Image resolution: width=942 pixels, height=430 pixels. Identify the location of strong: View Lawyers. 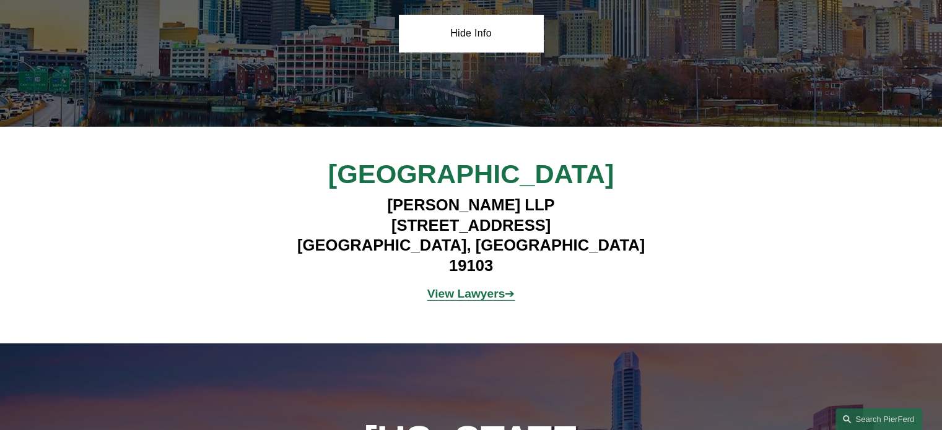
(466, 294).